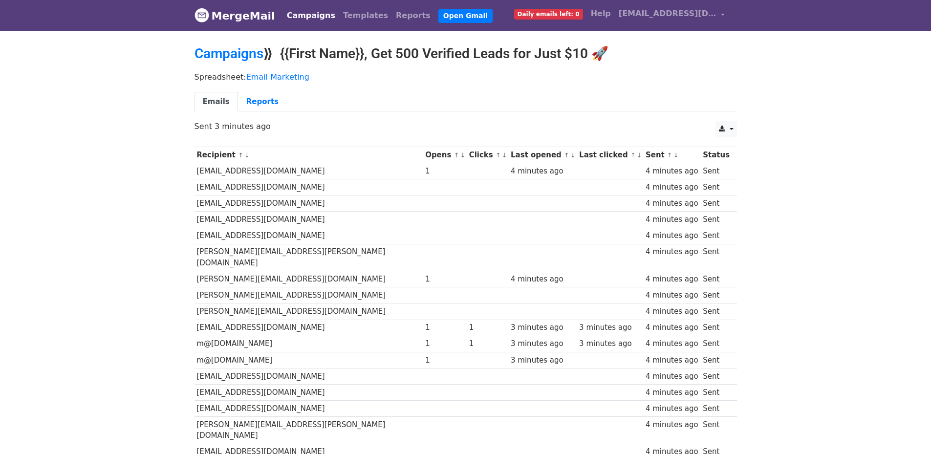  Describe the element at coordinates (235, 16) in the screenshot. I see `a: MergeMail` at that location.